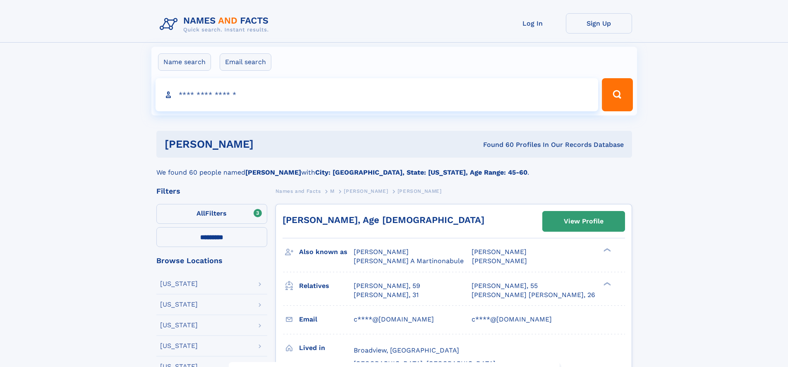 The image size is (788, 367). I want to click on label: Filters, so click(212, 214).